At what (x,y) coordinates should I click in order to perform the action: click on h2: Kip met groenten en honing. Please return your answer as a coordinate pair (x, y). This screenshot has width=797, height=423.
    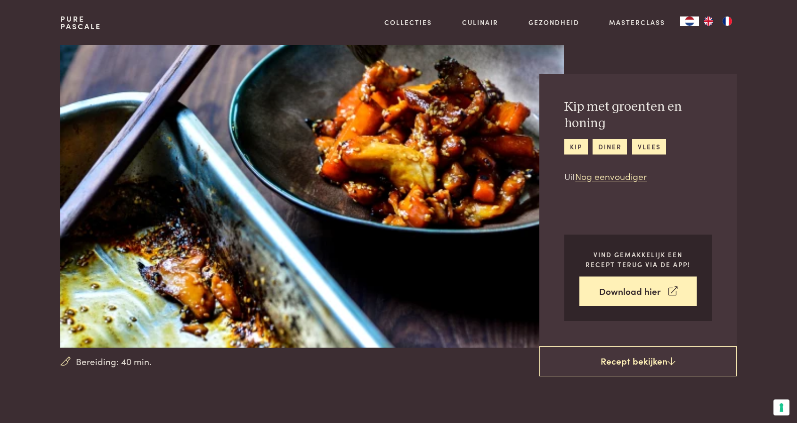
    Looking at the image, I should click on (638, 115).